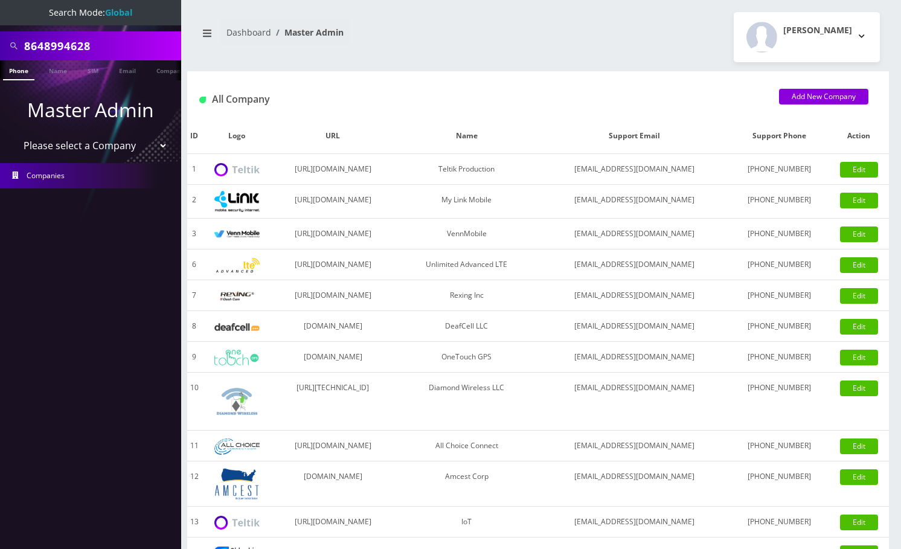 Image resolution: width=901 pixels, height=549 pixels. What do you see at coordinates (194, 402) in the screenshot?
I see `td: 10` at bounding box center [194, 402].